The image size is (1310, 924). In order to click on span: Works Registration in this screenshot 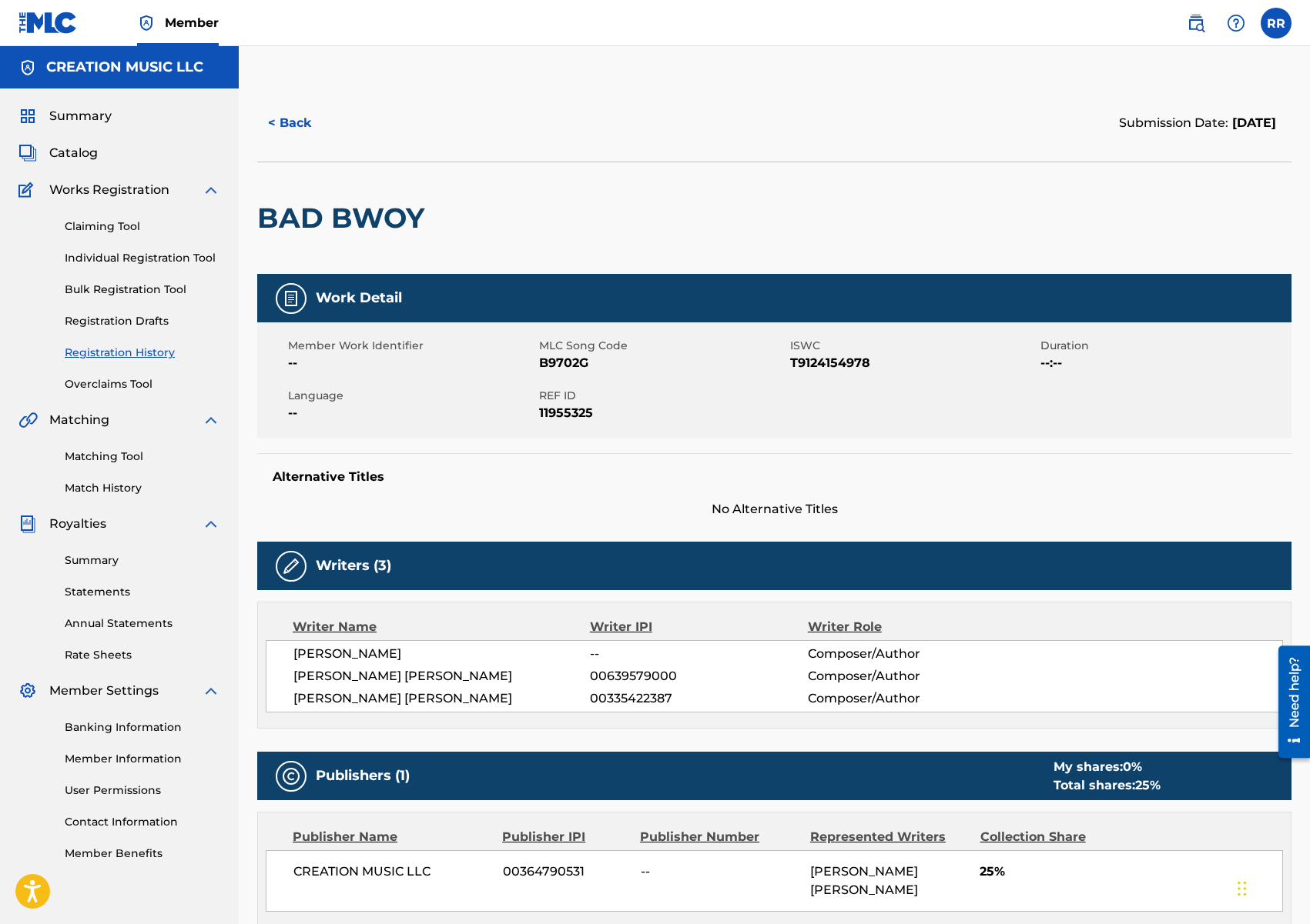, I will do `click(110, 190)`.